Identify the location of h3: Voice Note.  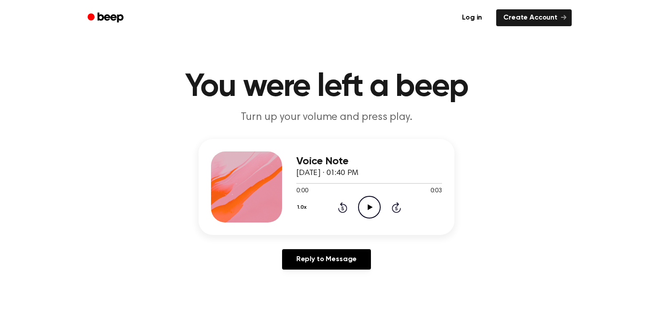
(369, 161).